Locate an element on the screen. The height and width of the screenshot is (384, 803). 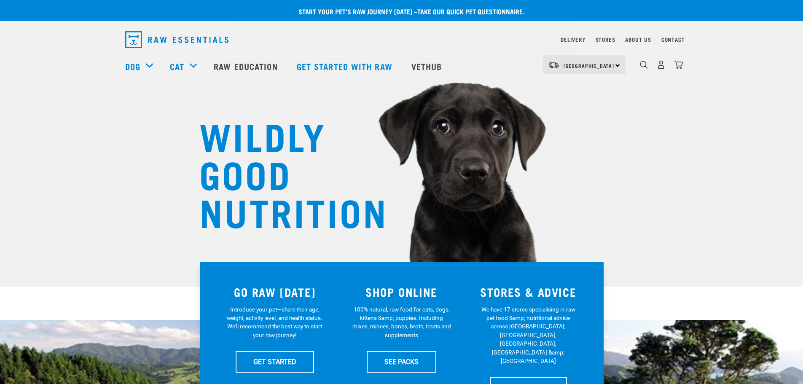
a: Raw Education is located at coordinates (247, 66).